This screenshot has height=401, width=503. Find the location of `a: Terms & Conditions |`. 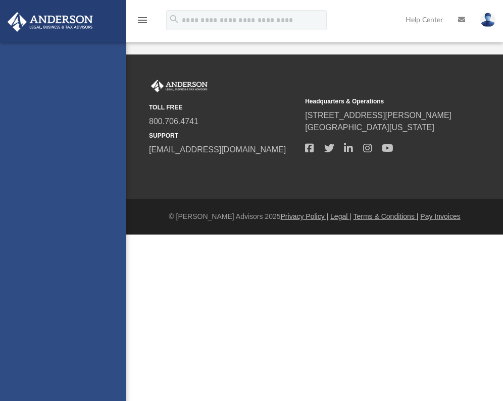

a: Terms & Conditions | is located at coordinates (385, 216).